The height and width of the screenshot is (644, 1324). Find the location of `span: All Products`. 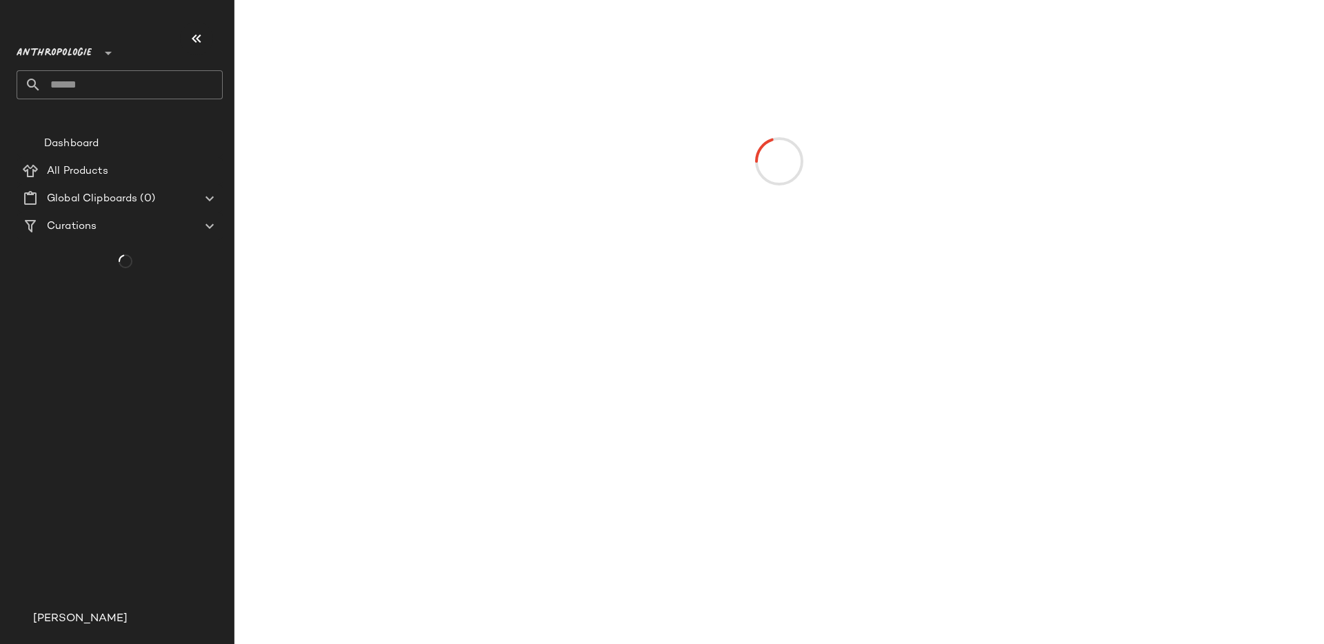

span: All Products is located at coordinates (77, 171).